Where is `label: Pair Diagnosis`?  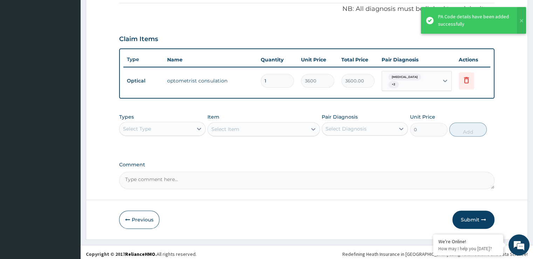
label: Pair Diagnosis is located at coordinates (340, 117).